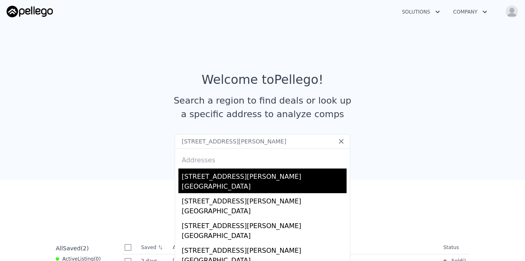 The image size is (525, 261). I want to click on div: Welcome to Pellego !, so click(263, 80).